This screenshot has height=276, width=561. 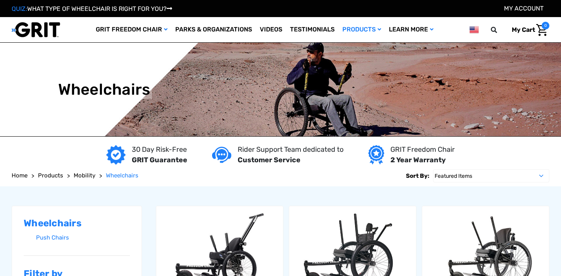 I want to click on span: Mobility, so click(x=85, y=175).